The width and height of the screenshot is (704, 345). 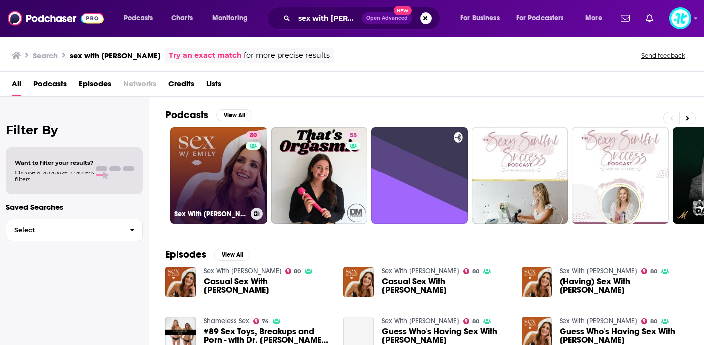 What do you see at coordinates (230, 18) in the screenshot?
I see `span: Monitoring` at bounding box center [230, 18].